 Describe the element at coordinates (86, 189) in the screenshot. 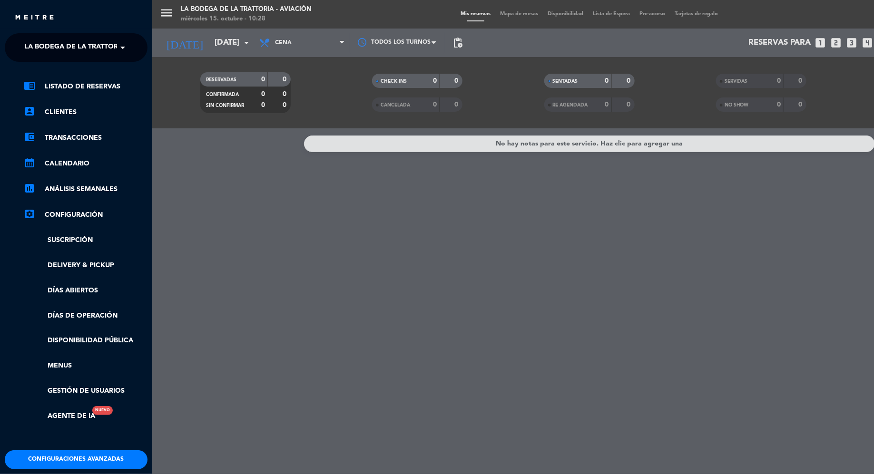

I see `a: assessmentANÁLISIS SEMANALES` at that location.